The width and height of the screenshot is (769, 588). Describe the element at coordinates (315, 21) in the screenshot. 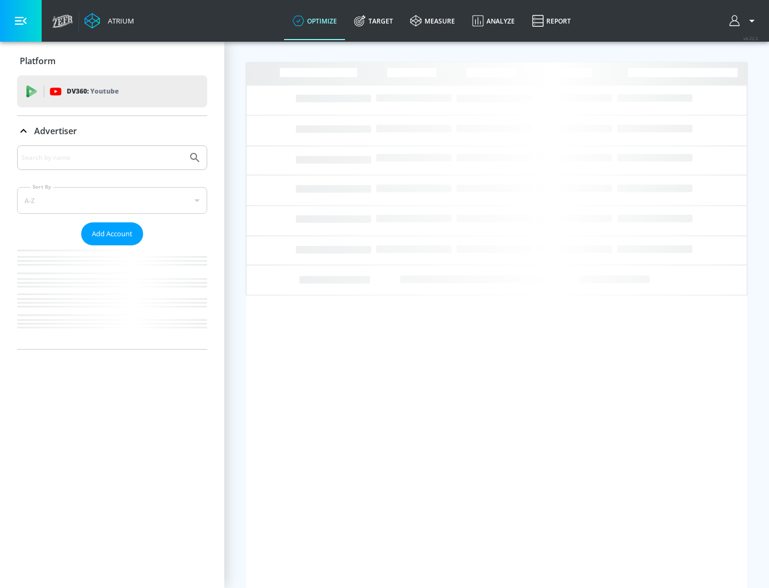

I see `a: optimize` at that location.